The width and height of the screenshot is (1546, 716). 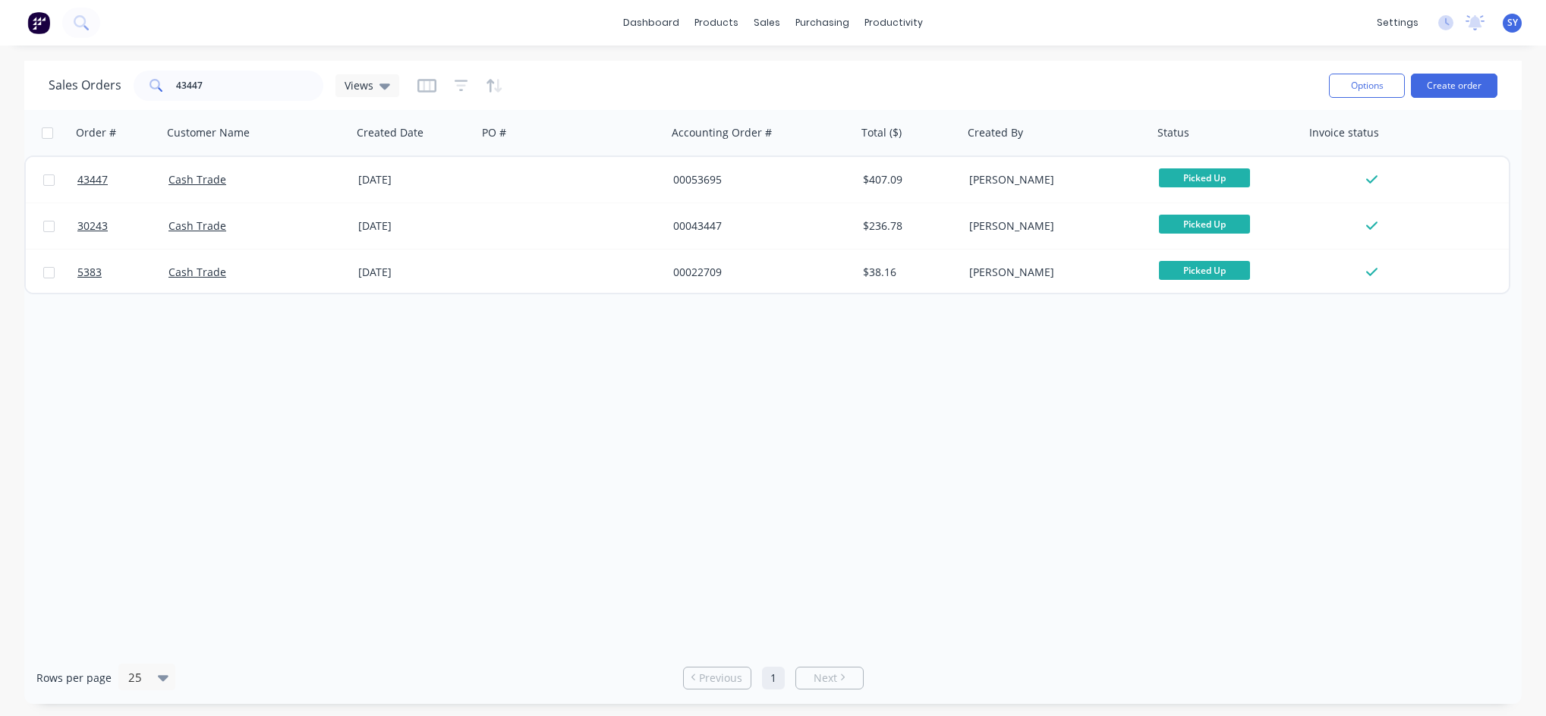 I want to click on span: 30243, so click(x=93, y=226).